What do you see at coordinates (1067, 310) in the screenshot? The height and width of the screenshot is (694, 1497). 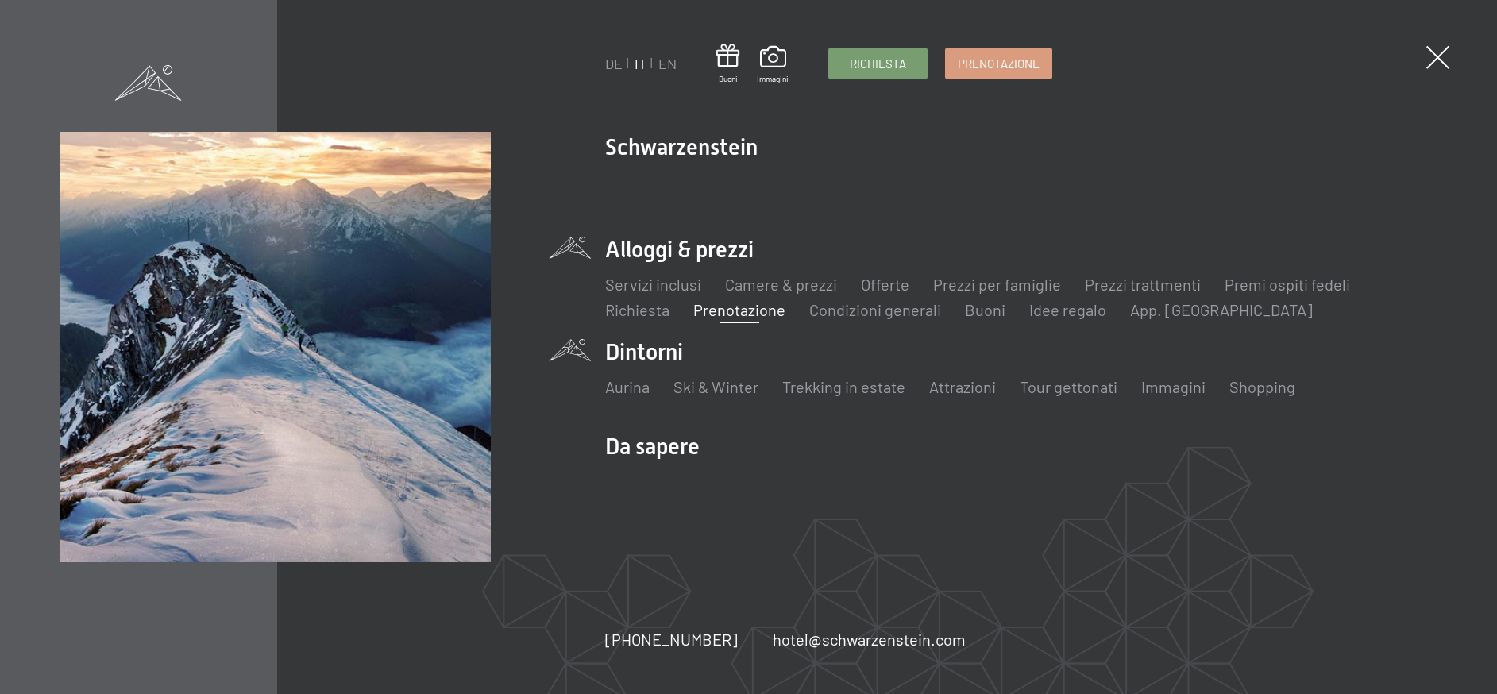 I see `a: Idee regalo` at bounding box center [1067, 310].